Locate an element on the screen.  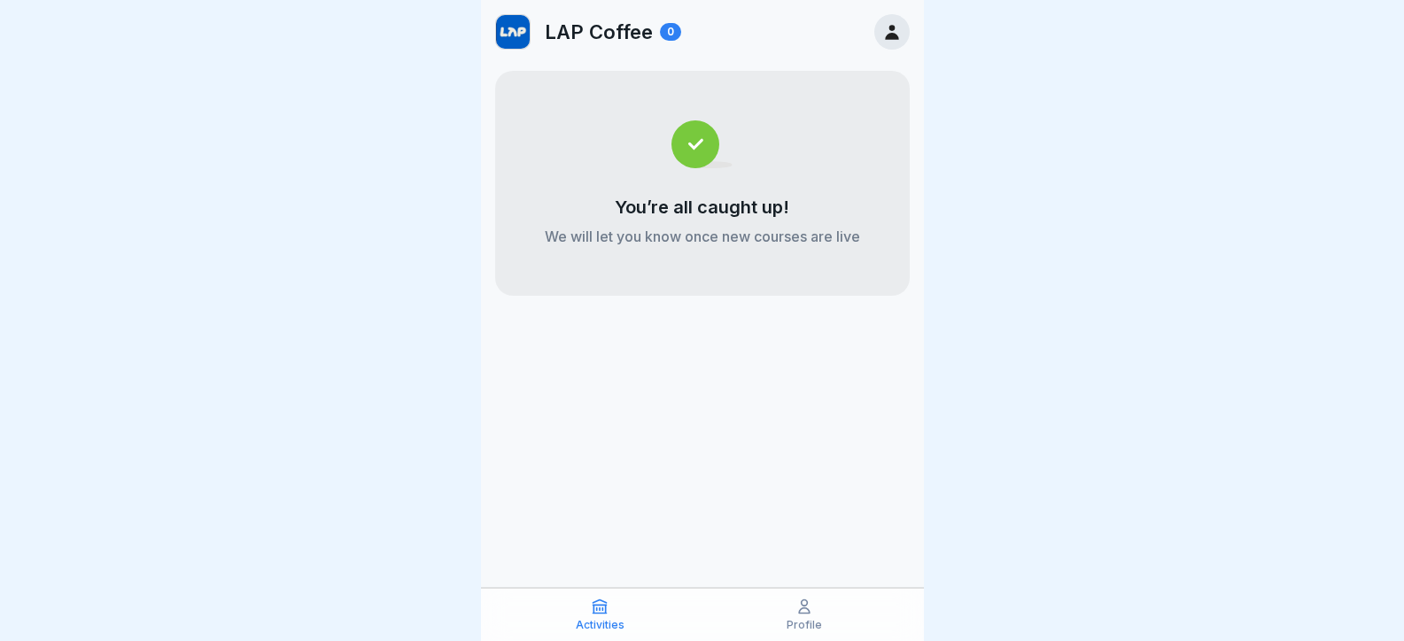
p: You’re all caught up! is located at coordinates (701, 207).